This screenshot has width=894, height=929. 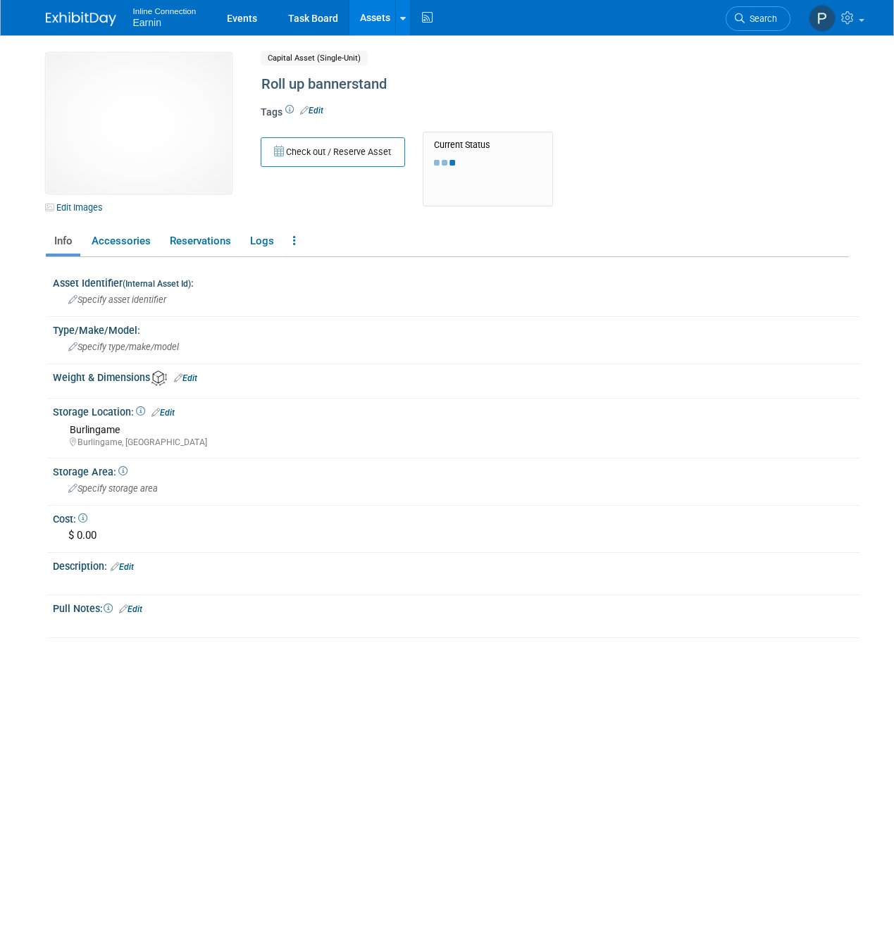 I want to click on img: Paul Kelley, so click(x=822, y=18).